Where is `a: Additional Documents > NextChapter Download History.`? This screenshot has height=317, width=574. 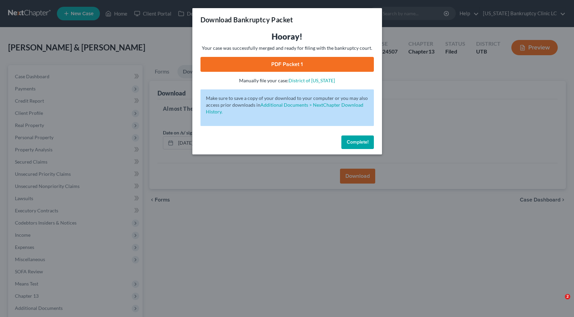
a: Additional Documents > NextChapter Download History. is located at coordinates (284, 108).